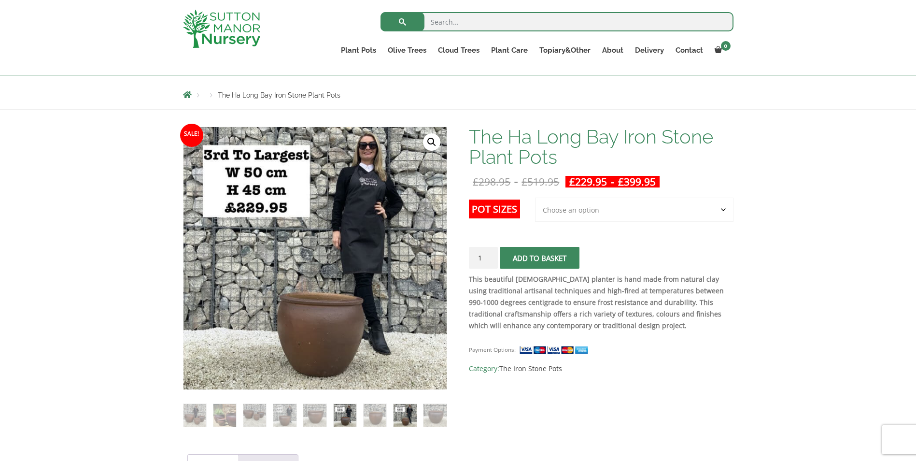 The image size is (916, 461). Describe the element at coordinates (637, 182) in the screenshot. I see `bdi: 399.95` at that location.